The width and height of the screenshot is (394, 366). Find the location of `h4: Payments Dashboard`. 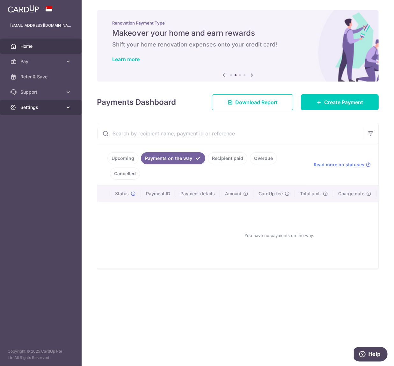

h4: Payments Dashboard is located at coordinates (136, 102).